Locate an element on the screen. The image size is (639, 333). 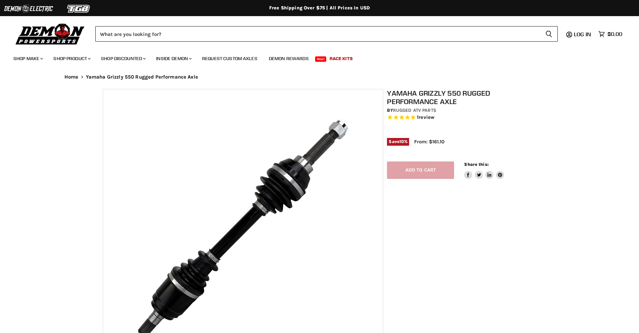
ul: Main menu is located at coordinates (315, 57).